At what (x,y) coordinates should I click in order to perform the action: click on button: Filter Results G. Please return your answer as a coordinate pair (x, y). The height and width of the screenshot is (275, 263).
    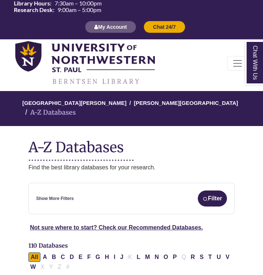
    Looking at the image, I should click on (98, 257).